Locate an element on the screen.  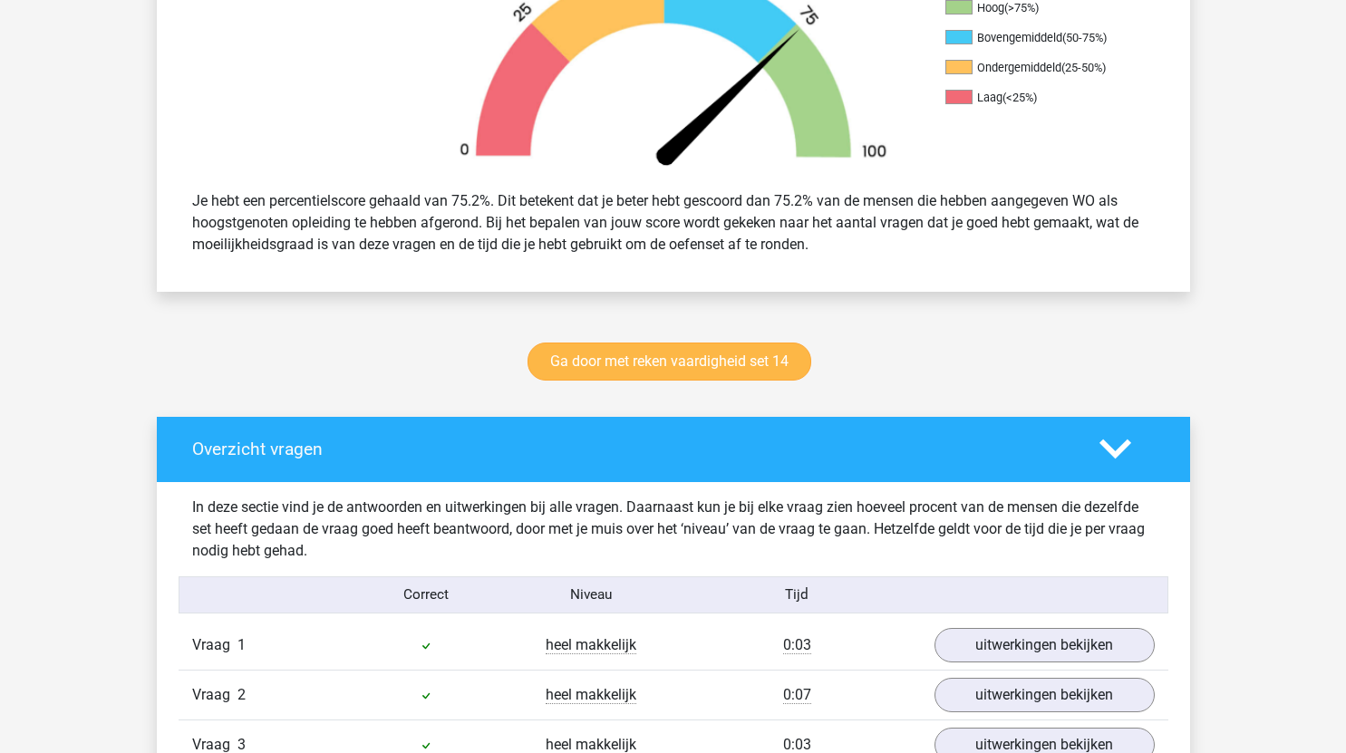
span: 0:07 is located at coordinates (797, 695).